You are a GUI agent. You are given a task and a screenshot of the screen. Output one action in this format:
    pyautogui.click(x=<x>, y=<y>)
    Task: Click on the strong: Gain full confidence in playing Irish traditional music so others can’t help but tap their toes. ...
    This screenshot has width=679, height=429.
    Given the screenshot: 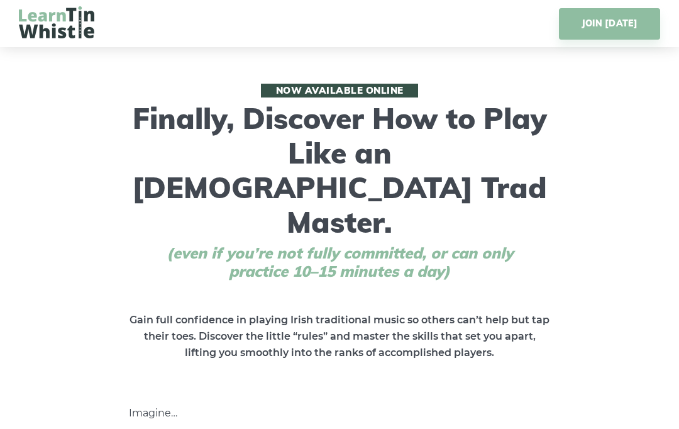 What is the action you would take?
    pyautogui.click(x=339, y=336)
    